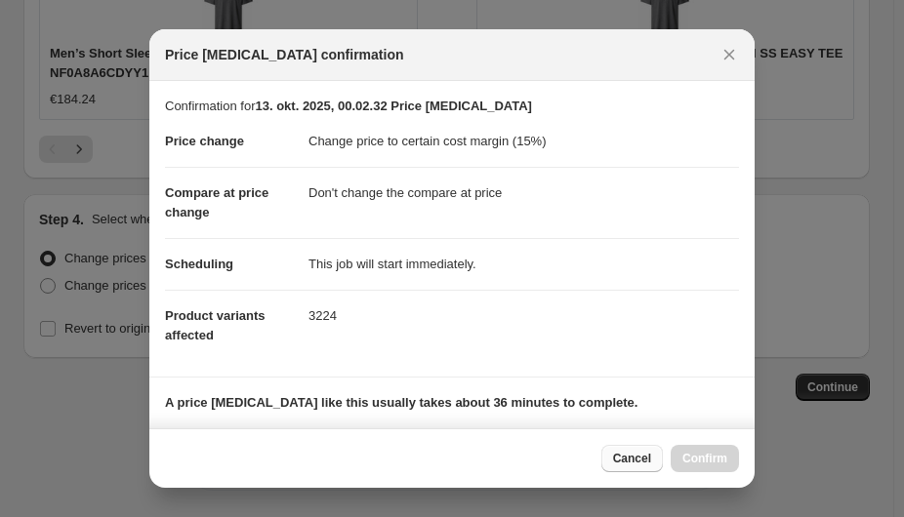 The width and height of the screenshot is (904, 517). I want to click on button: Cancel, so click(631, 459).